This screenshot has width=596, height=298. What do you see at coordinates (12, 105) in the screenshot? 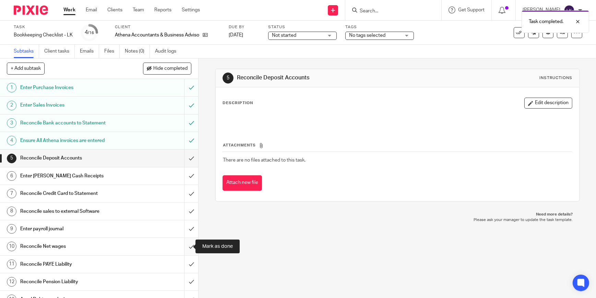
I see `div: 2` at bounding box center [12, 105].